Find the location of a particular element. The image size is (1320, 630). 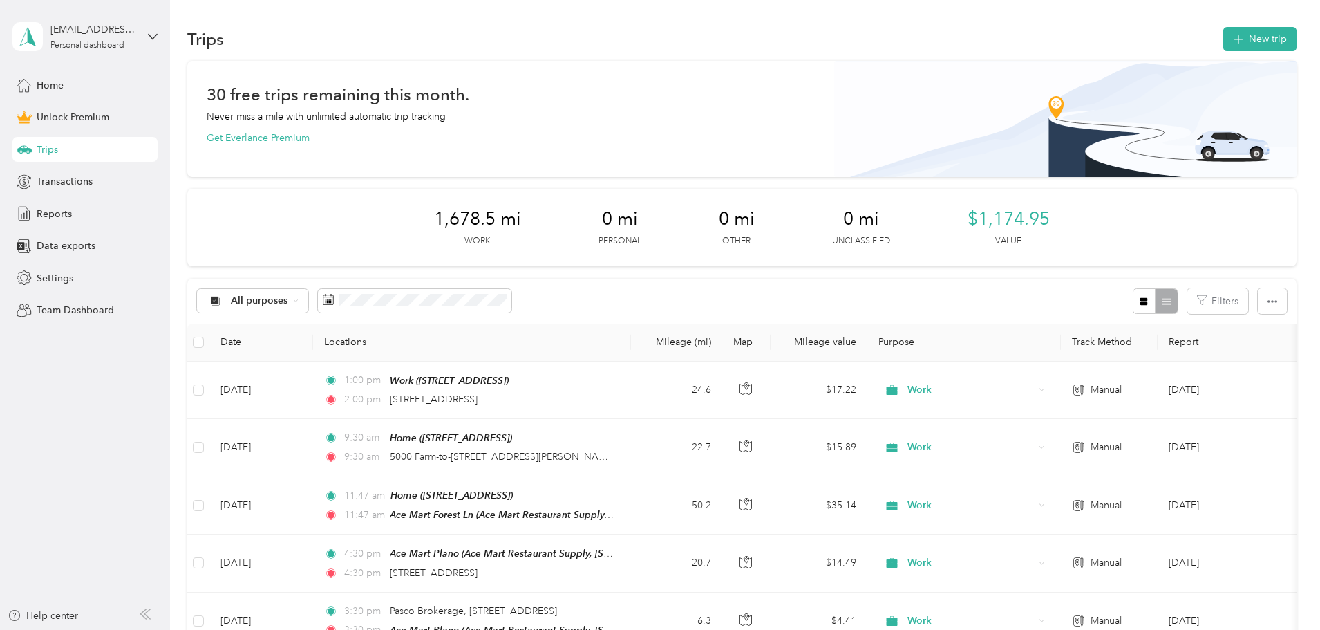

p: Work is located at coordinates (477, 241).